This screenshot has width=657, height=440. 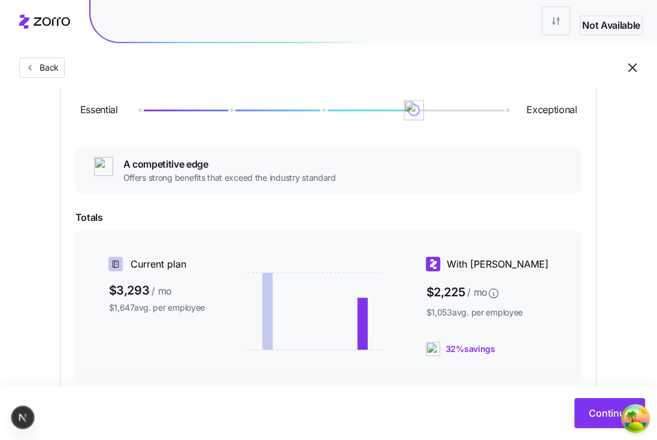 What do you see at coordinates (156, 264) in the screenshot?
I see `div: Current plan` at bounding box center [156, 264].